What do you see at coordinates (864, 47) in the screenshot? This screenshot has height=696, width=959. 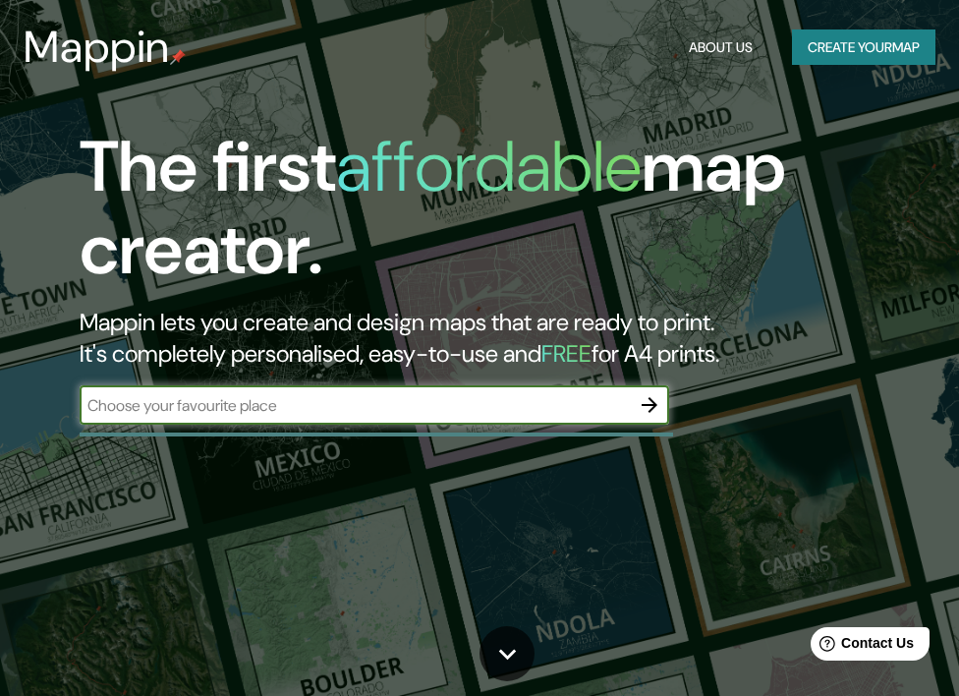 I see `button: Create yourmap` at bounding box center [864, 47].